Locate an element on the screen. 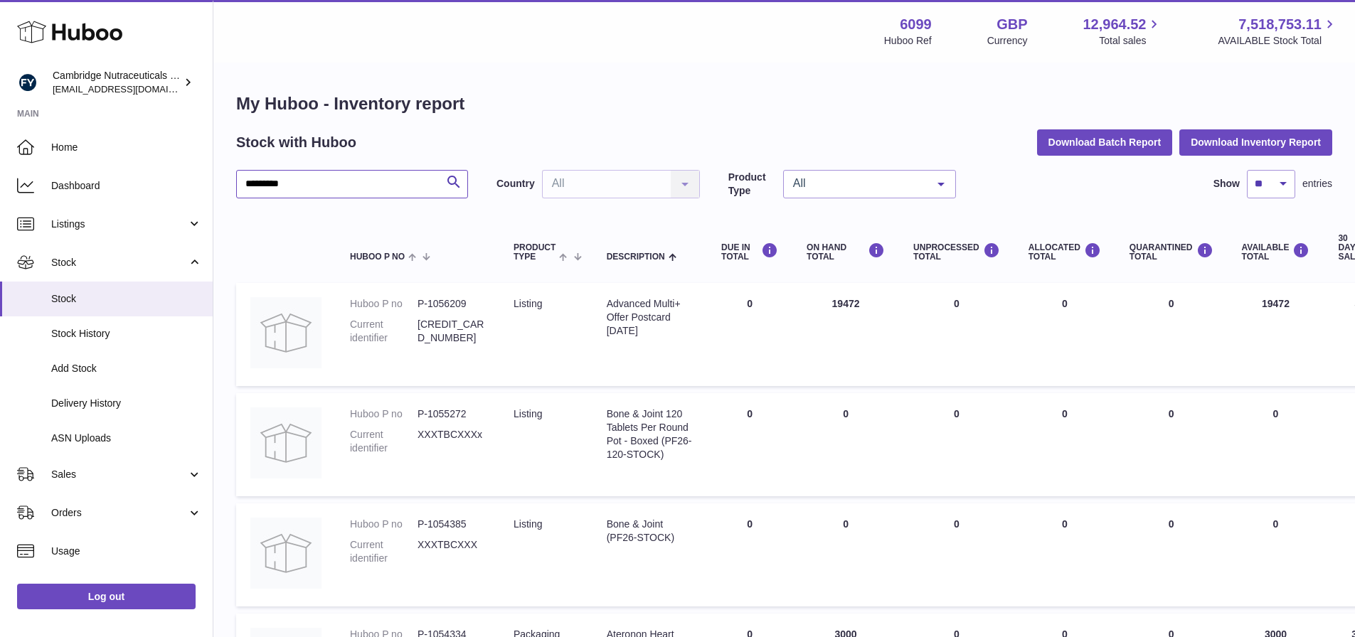 Image resolution: width=1355 pixels, height=637 pixels. span: Sales is located at coordinates (119, 474).